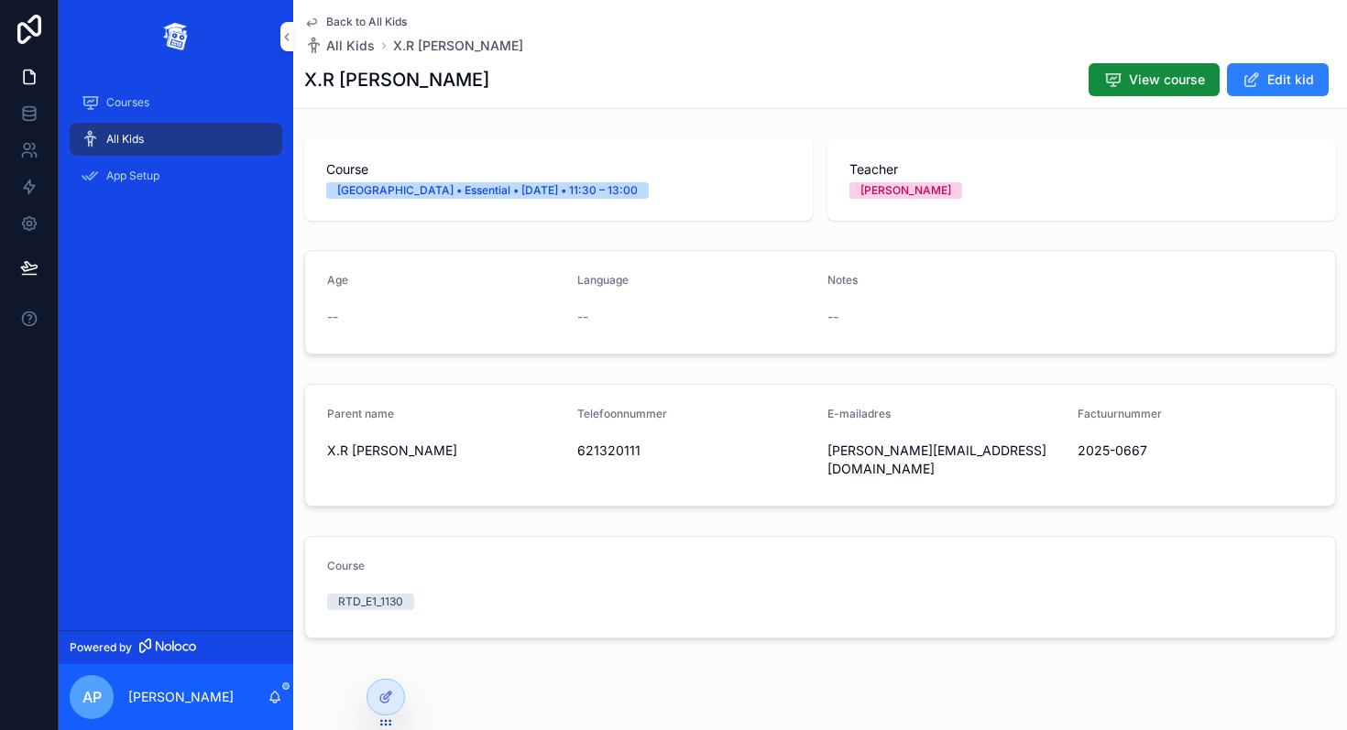 Image resolution: width=1347 pixels, height=730 pixels. Describe the element at coordinates (366, 22) in the screenshot. I see `span: Back to All Kids` at that location.